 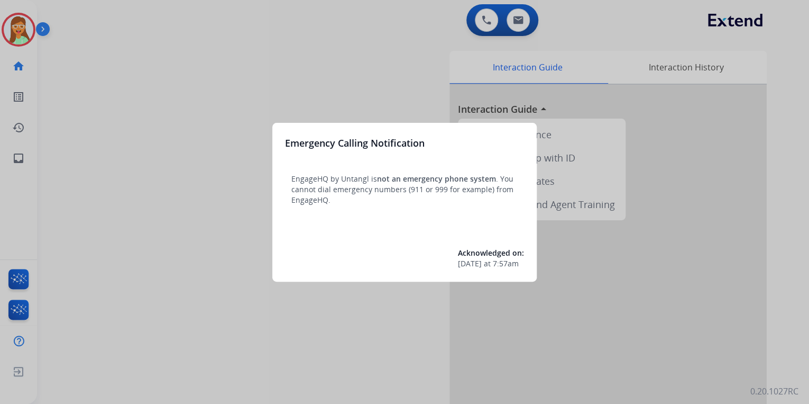 What do you see at coordinates (774, 391) in the screenshot?
I see `p: 0.20.1027RC` at bounding box center [774, 391].